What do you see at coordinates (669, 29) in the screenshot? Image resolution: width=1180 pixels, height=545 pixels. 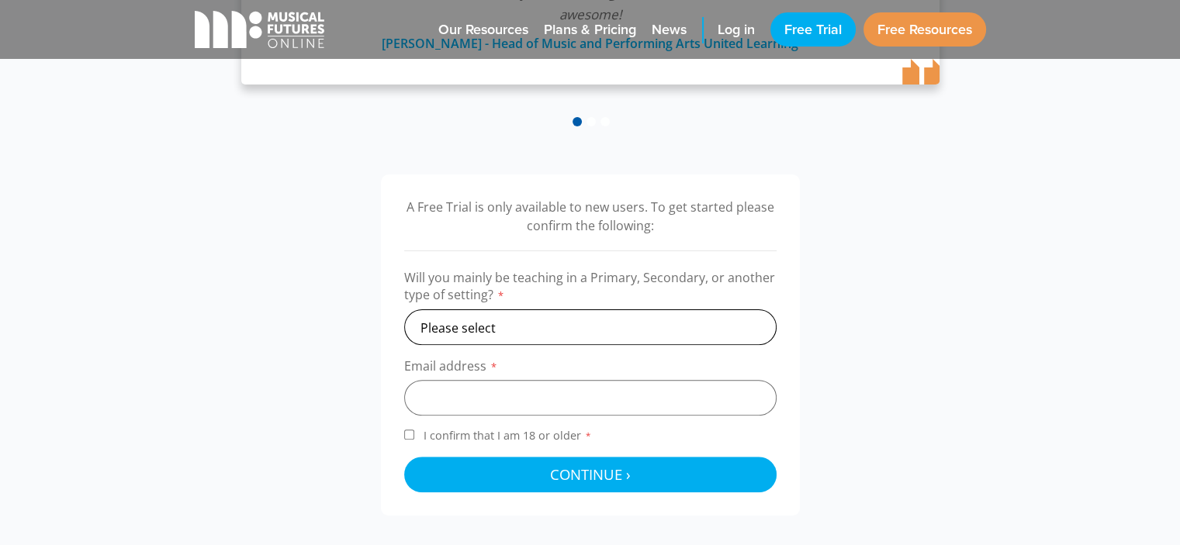 I see `span: News` at bounding box center [669, 29].